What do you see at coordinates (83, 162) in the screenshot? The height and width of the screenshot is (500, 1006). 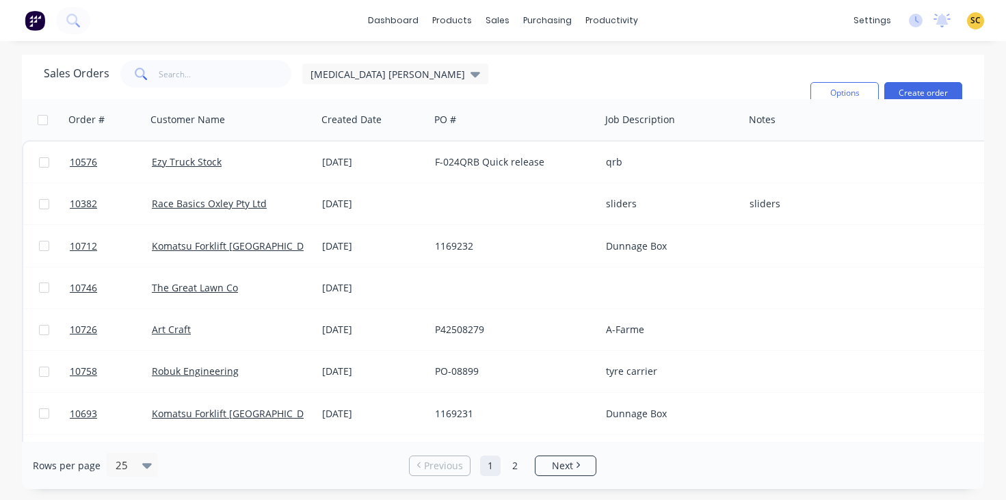 I see `span: 10576` at bounding box center [83, 162].